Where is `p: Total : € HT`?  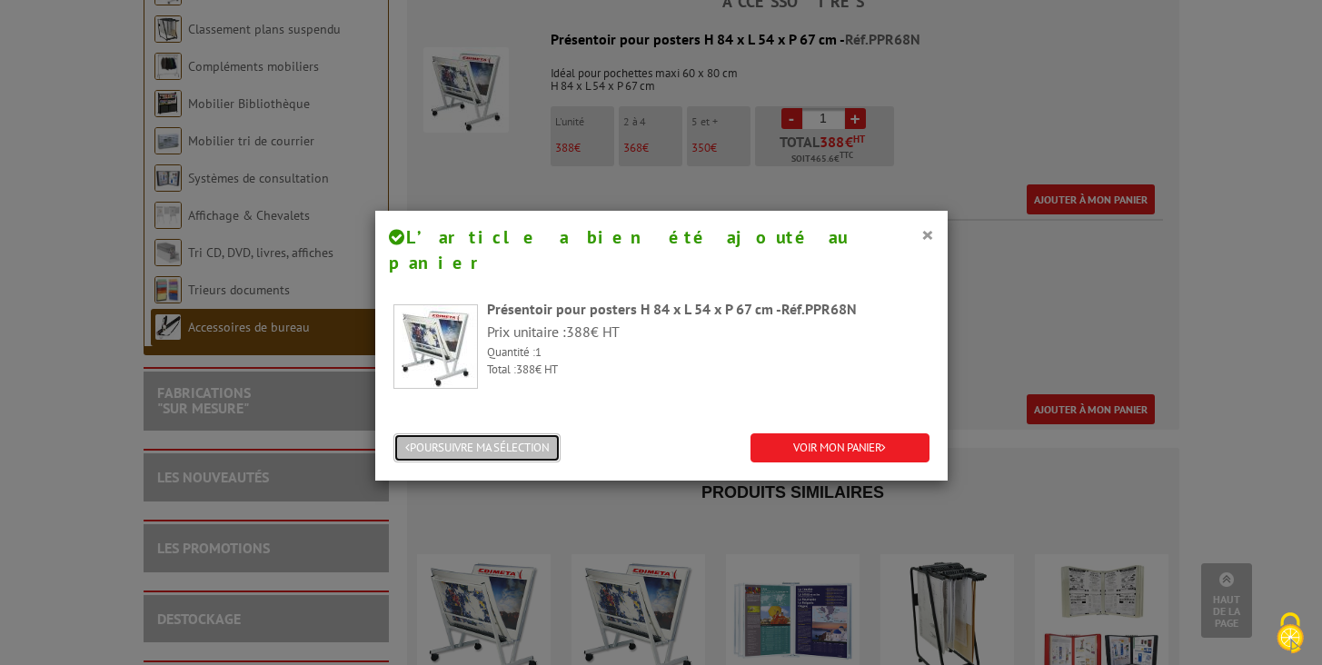 p: Total : € HT is located at coordinates (708, 370).